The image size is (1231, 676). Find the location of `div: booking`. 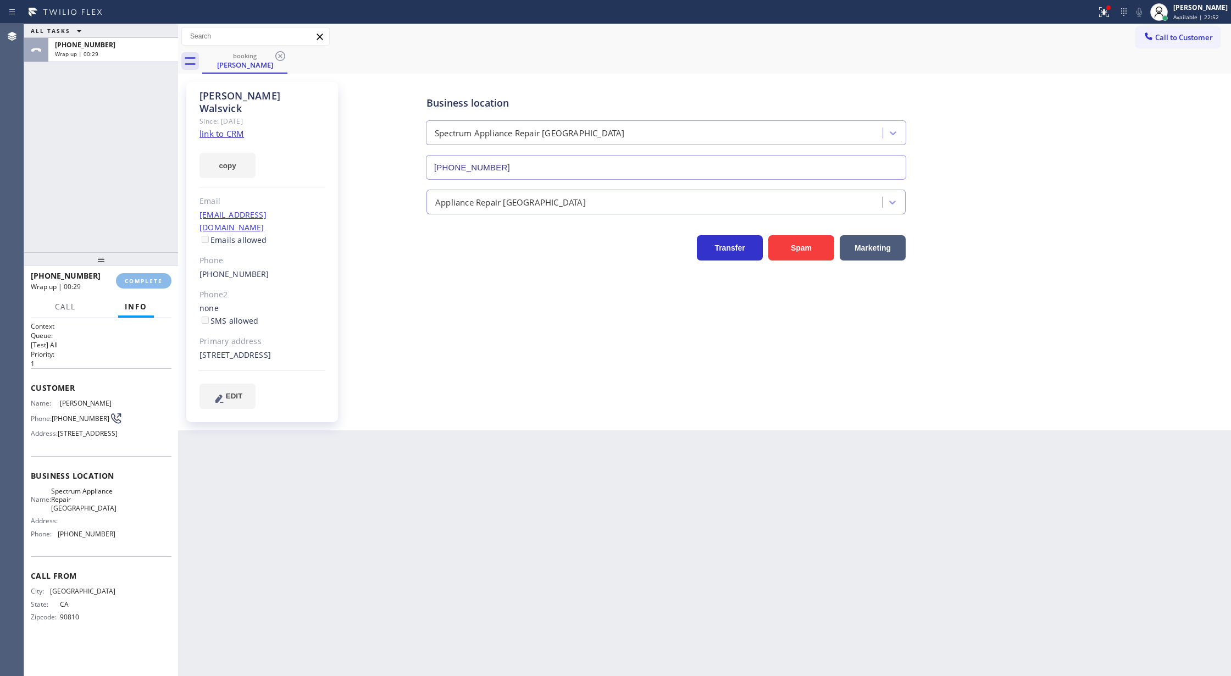

div: booking is located at coordinates (245, 56).